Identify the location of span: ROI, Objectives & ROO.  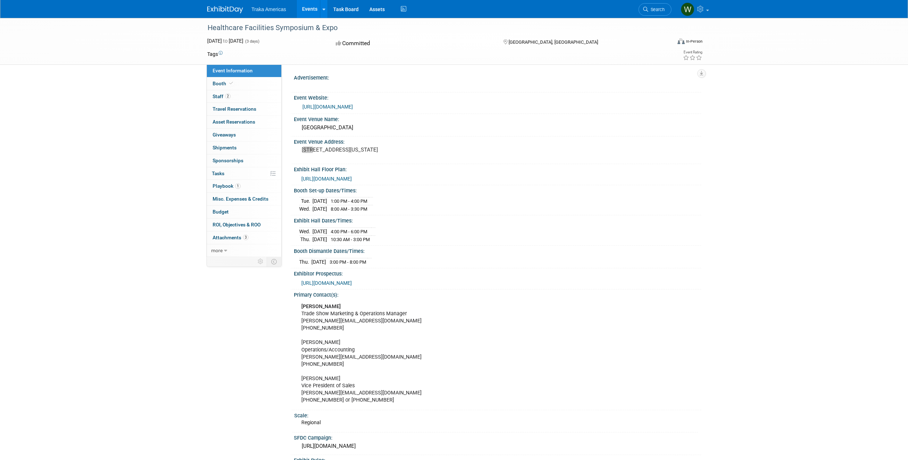
(237, 225).